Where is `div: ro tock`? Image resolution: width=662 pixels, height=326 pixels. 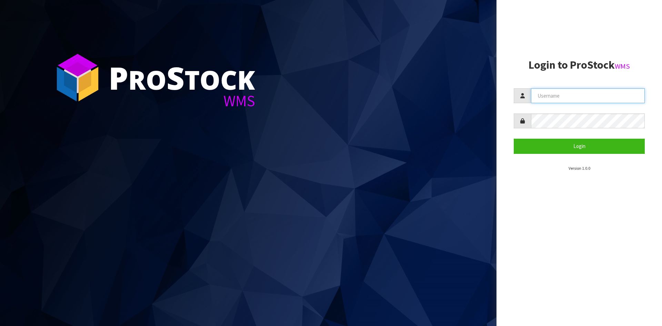
div: ro tock is located at coordinates (182, 78).